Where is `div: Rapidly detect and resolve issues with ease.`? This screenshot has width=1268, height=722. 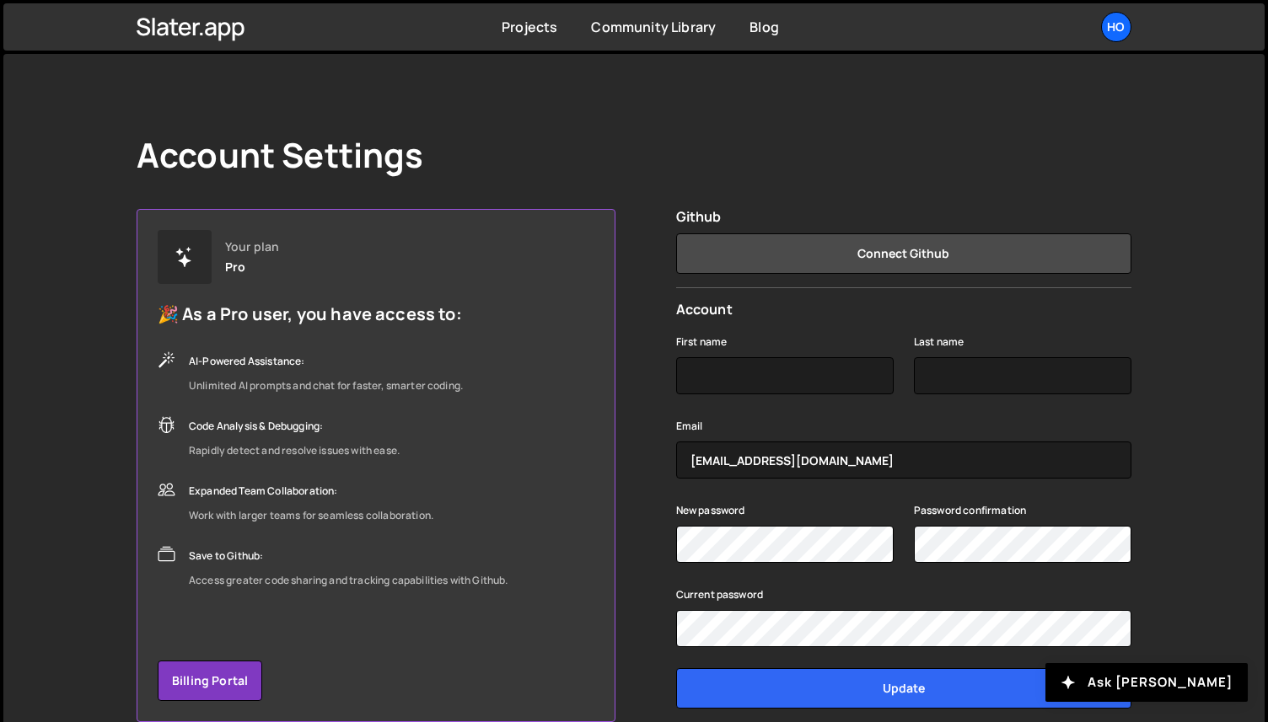 div: Rapidly detect and resolve issues with ease. is located at coordinates (294, 451).